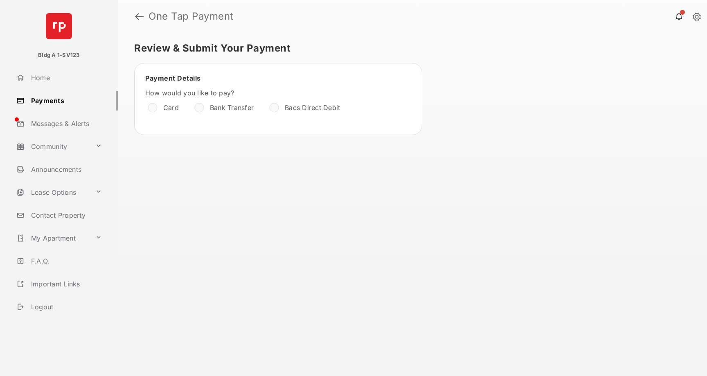  I want to click on a: F.A.Q., so click(65, 261).